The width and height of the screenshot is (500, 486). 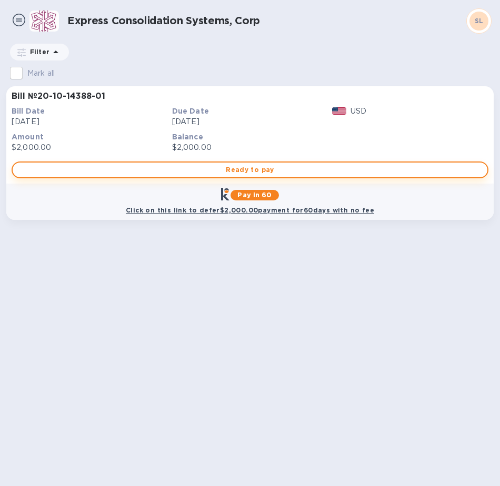 I want to click on p: USD, so click(x=358, y=111).